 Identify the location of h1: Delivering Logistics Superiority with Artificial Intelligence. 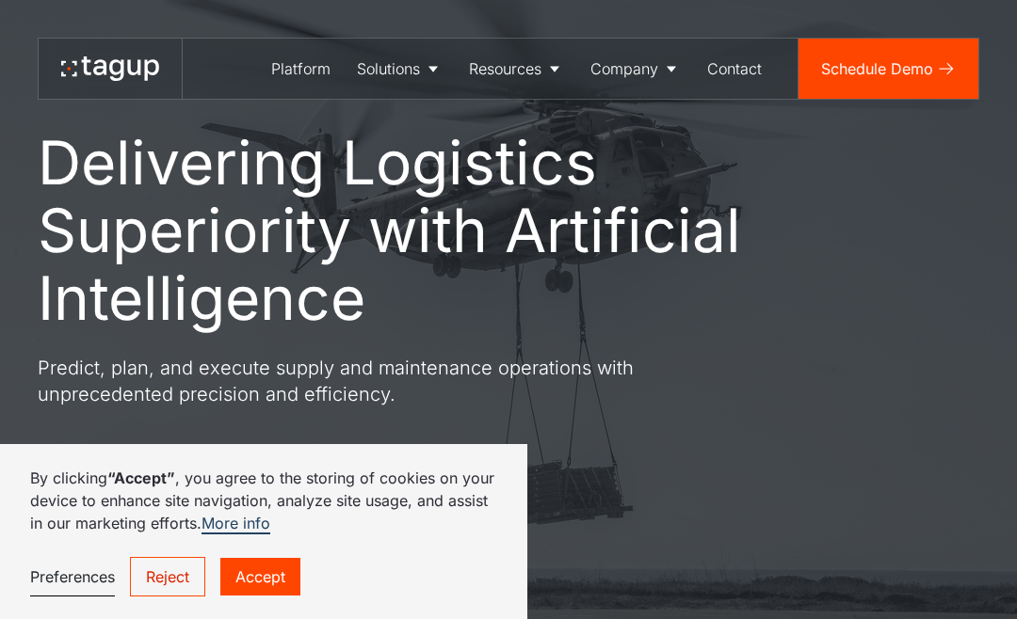
(433, 231).